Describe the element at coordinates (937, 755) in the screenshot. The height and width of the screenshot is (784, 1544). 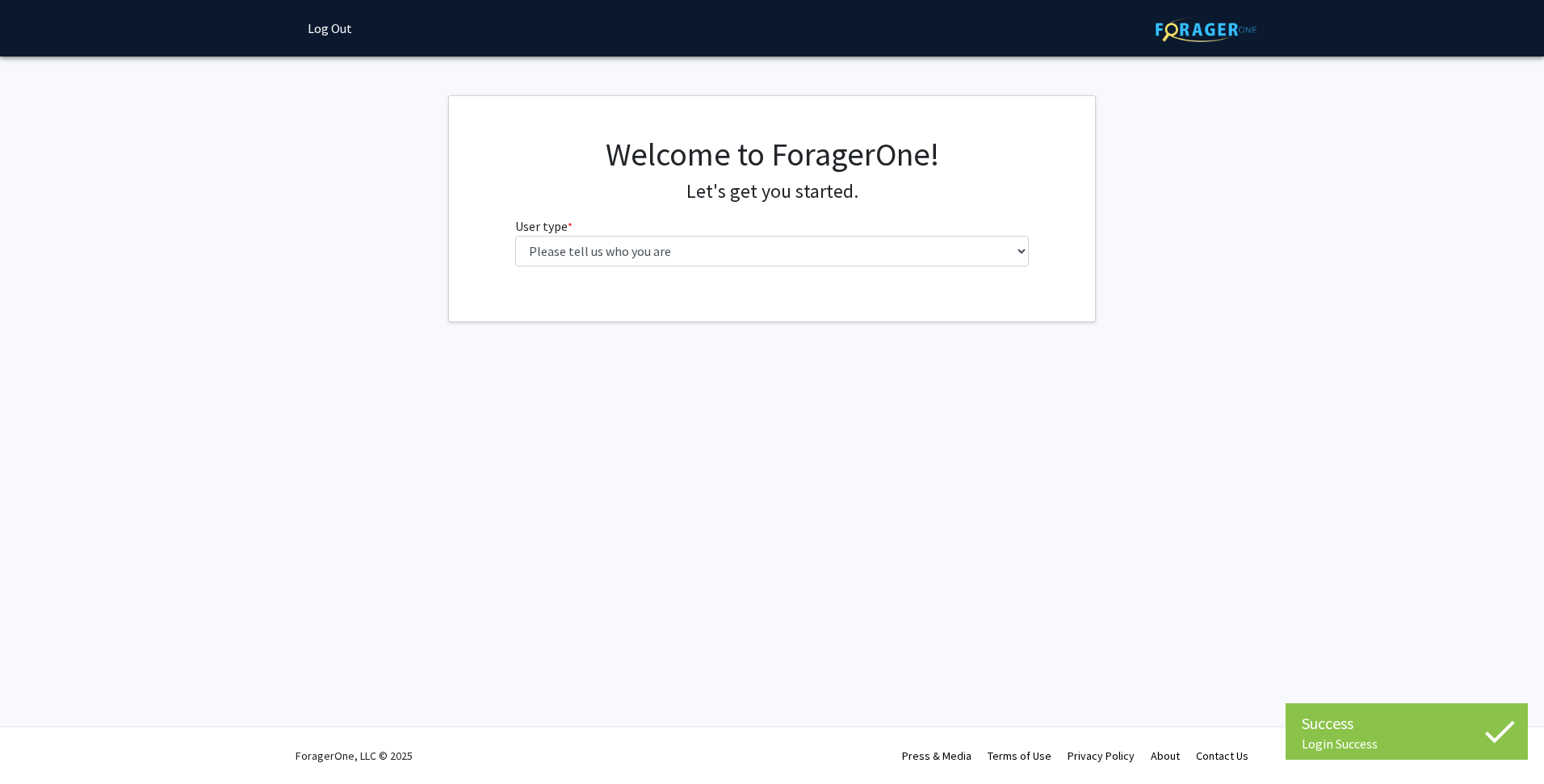
I see `a: Press & Media` at that location.